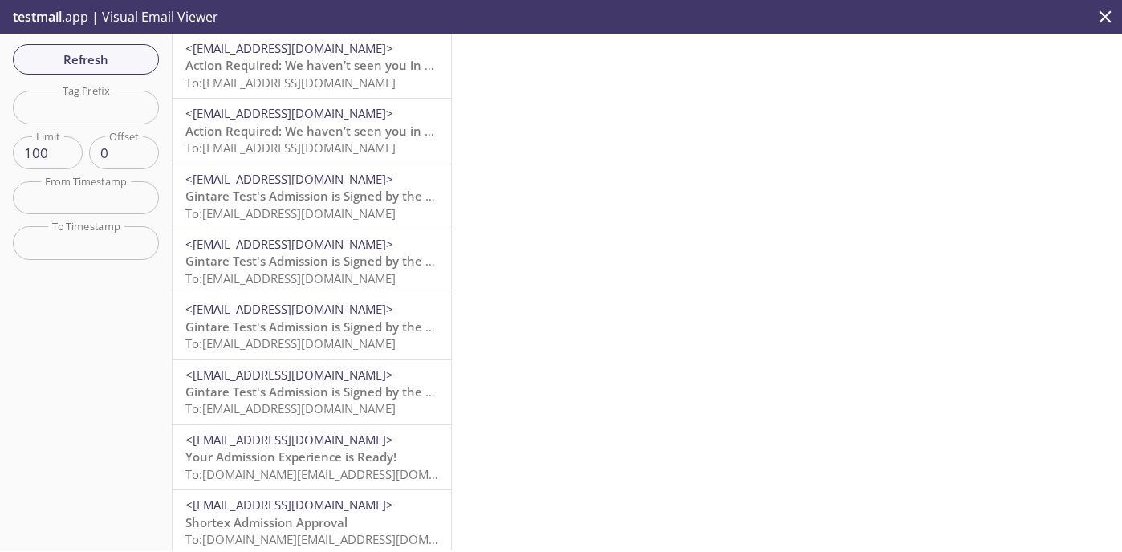 The height and width of the screenshot is (552, 1122). What do you see at coordinates (266, 522) in the screenshot?
I see `span: Shortex Admission Approval` at bounding box center [266, 522].